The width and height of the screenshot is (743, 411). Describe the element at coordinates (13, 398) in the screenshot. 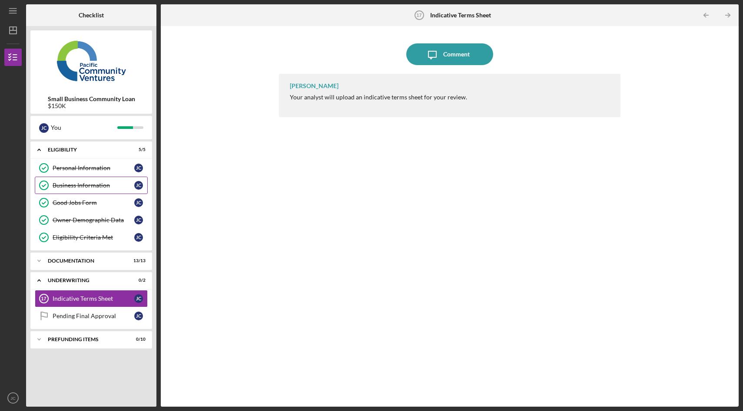

I see `text: JC` at that location.